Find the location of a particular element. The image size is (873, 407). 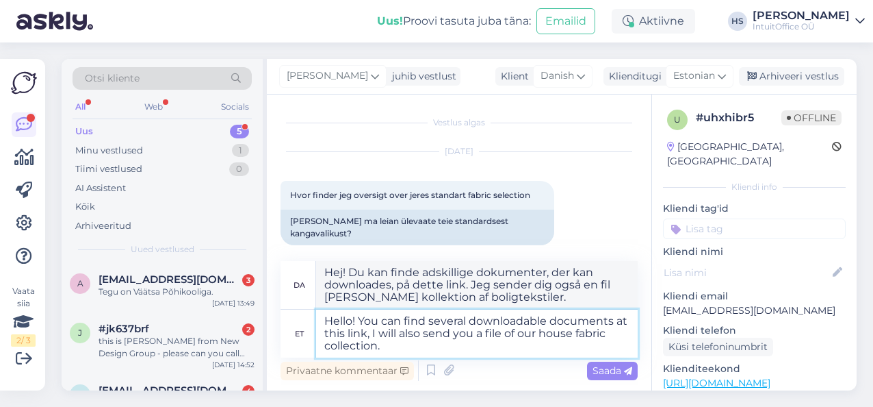

div: IntuitOffice OÜ is located at coordinates (802, 27).